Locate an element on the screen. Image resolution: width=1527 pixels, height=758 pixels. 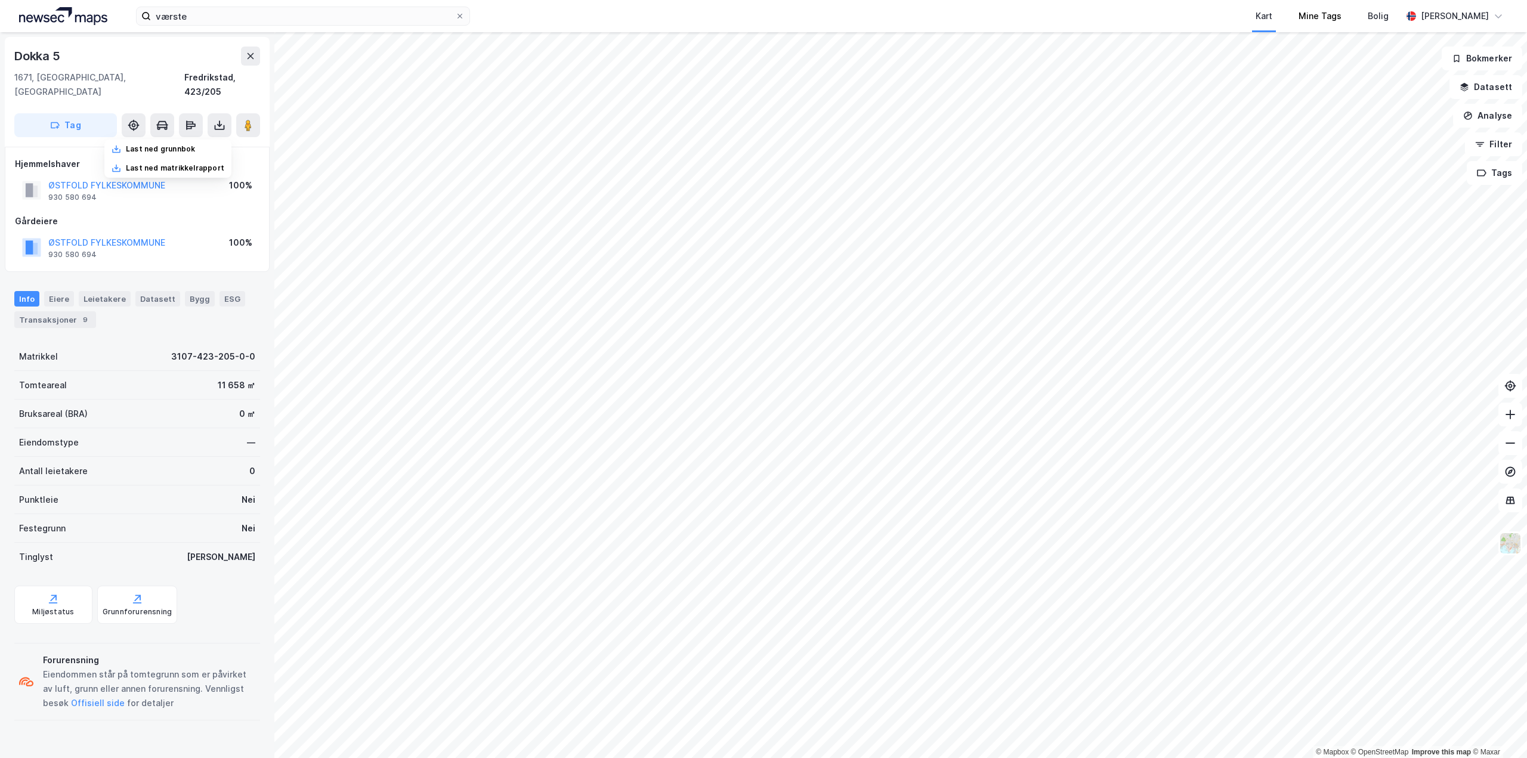
div: Gårdeiere is located at coordinates (137, 221).